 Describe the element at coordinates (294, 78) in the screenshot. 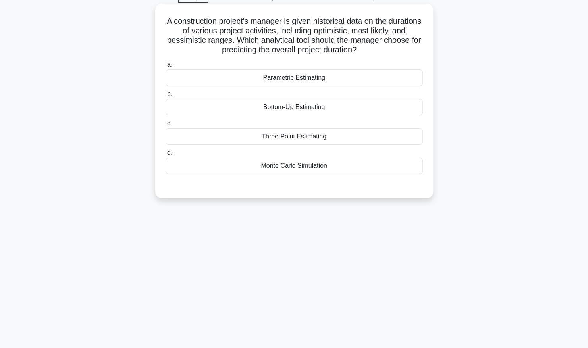

I see `div: Parametric Estimating` at that location.